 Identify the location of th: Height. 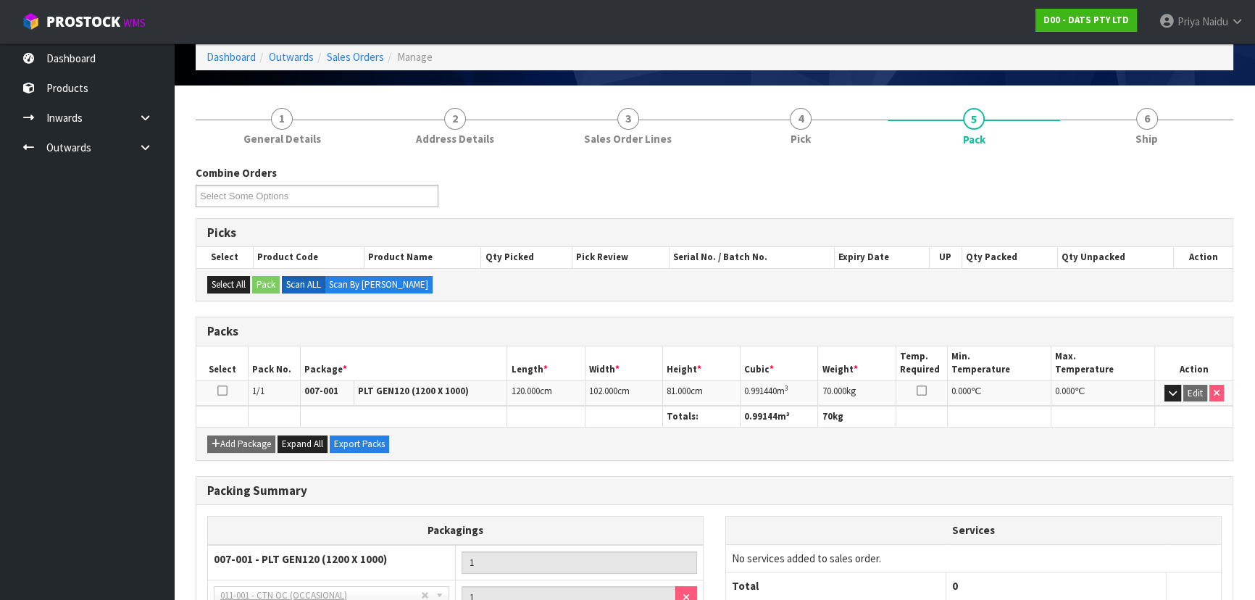
(701, 363).